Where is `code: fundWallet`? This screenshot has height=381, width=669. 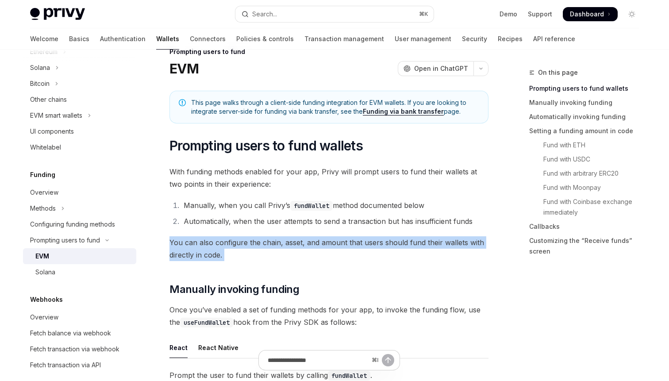
code: fundWallet is located at coordinates (311, 206).